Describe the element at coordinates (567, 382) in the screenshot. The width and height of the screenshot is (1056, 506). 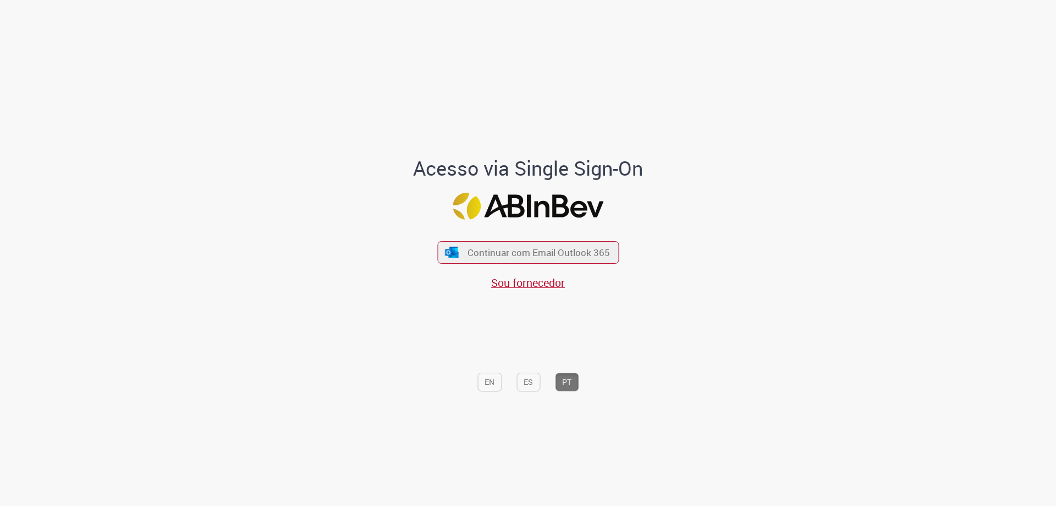
I see `button: PT` at that location.